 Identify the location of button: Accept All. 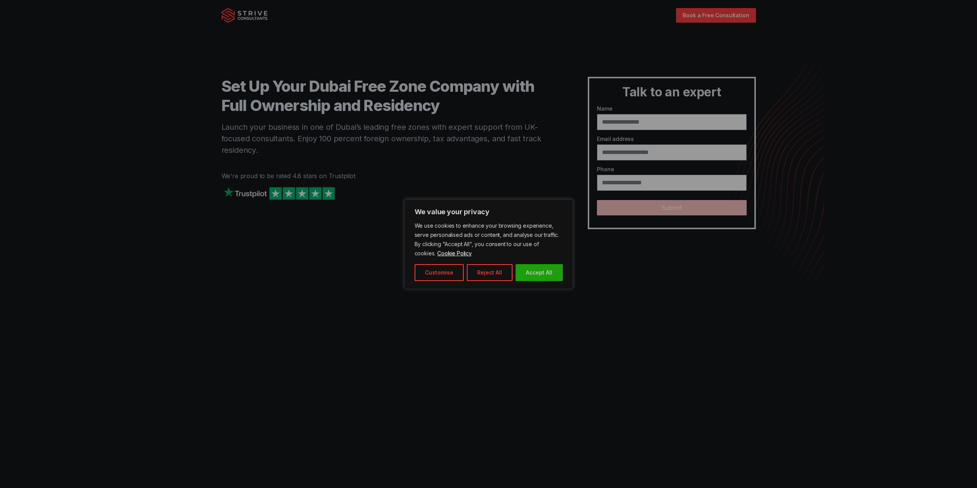
(539, 272).